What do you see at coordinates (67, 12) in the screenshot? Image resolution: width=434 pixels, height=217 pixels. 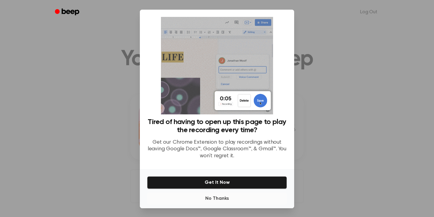 I see `a: Beep` at bounding box center [67, 12].